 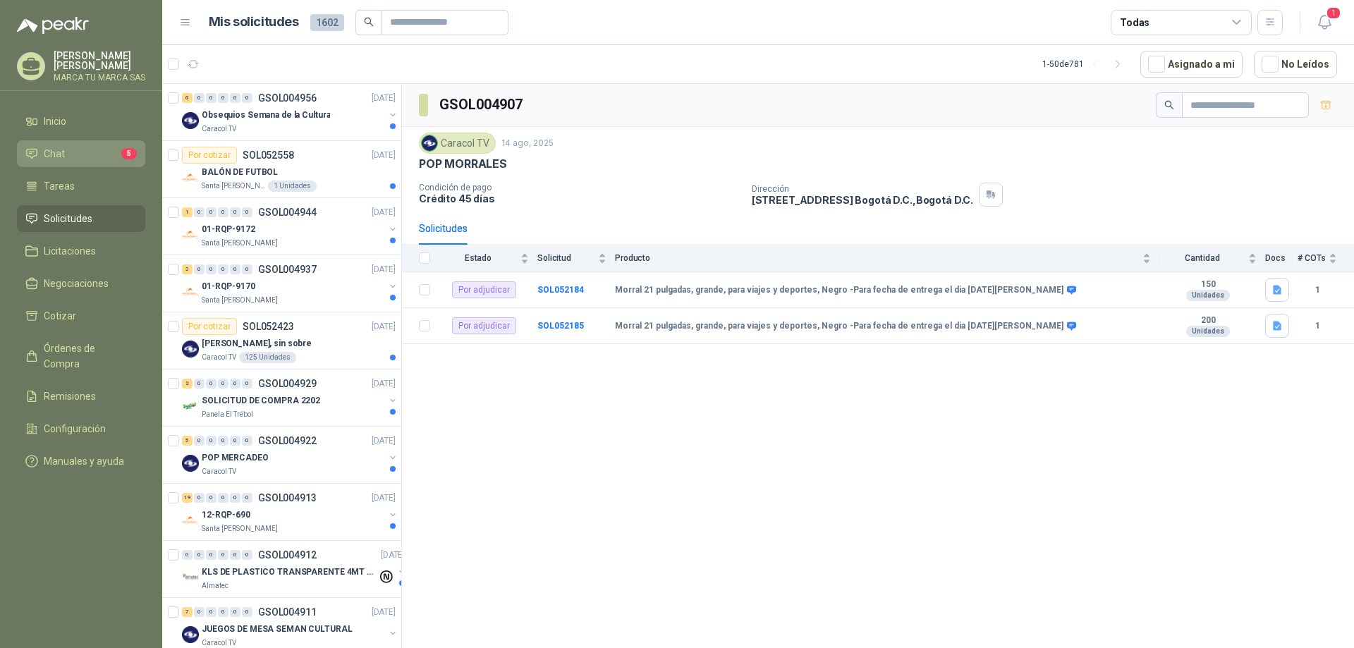 I want to click on span: 1602, so click(x=327, y=23).